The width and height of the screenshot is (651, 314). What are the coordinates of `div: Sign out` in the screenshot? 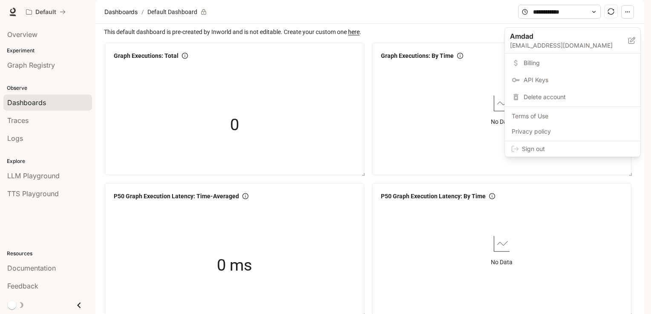 It's located at (573, 149).